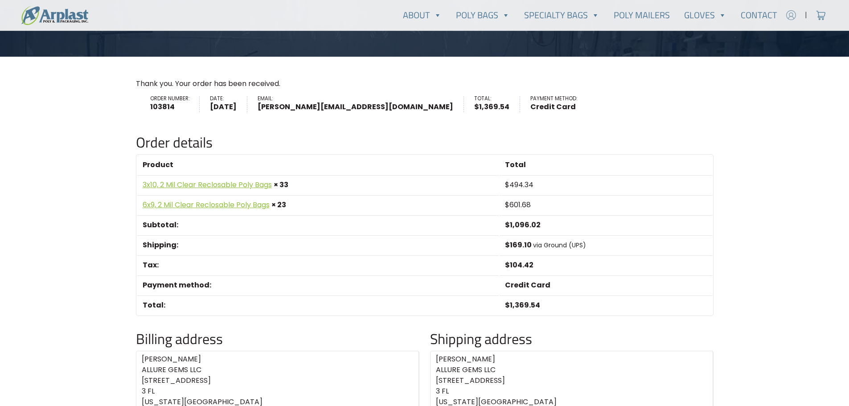  Describe the element at coordinates (207, 184) in the screenshot. I see `a: 3x10, 2 Mil Clear Reclosable Poly Bags` at that location.